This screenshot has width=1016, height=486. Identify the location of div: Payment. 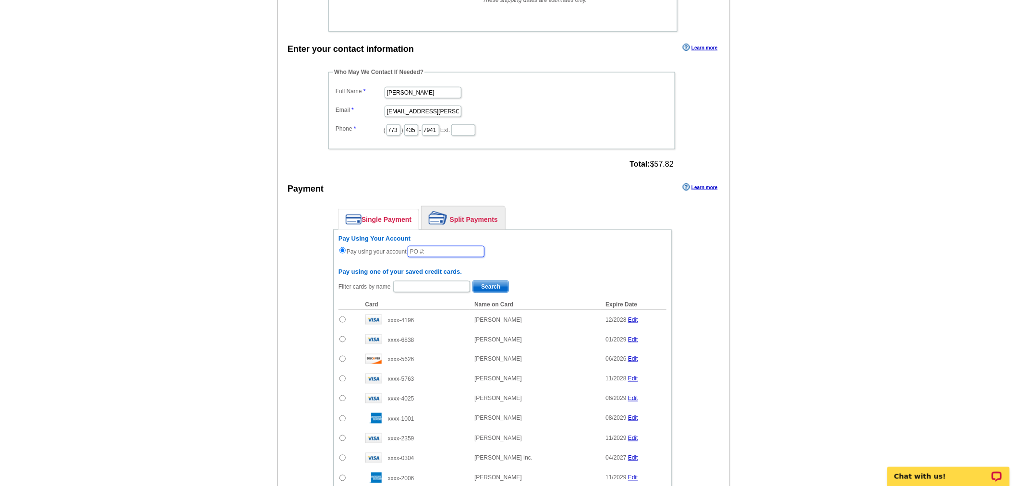
(305, 189).